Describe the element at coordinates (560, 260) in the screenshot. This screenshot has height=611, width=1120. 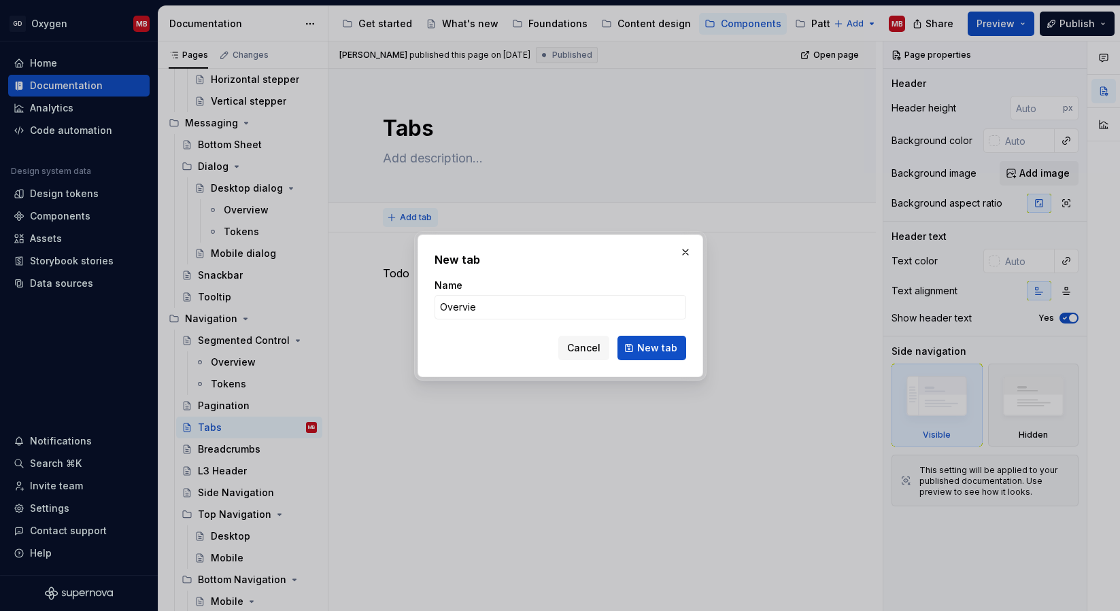
I see `h2: New tab` at that location.